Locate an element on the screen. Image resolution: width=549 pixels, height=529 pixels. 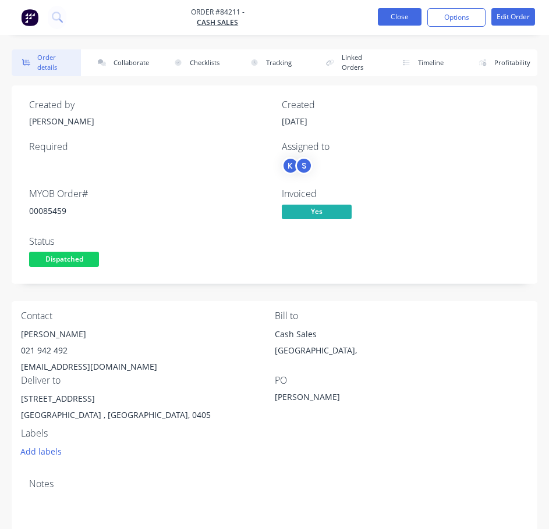
div: Contact is located at coordinates (148, 316).